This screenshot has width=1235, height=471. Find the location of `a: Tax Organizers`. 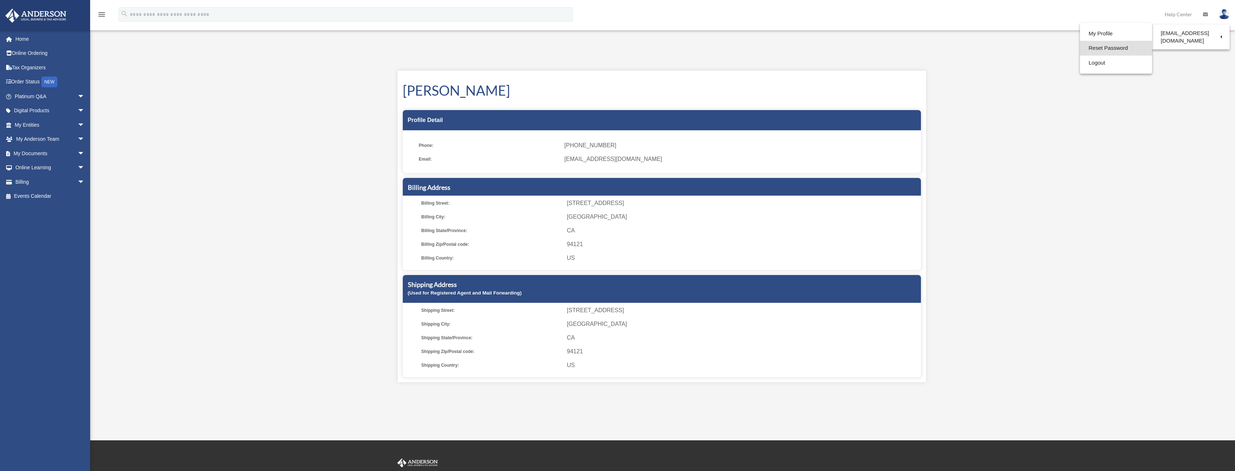

a: Tax Organizers is located at coordinates (50, 67).